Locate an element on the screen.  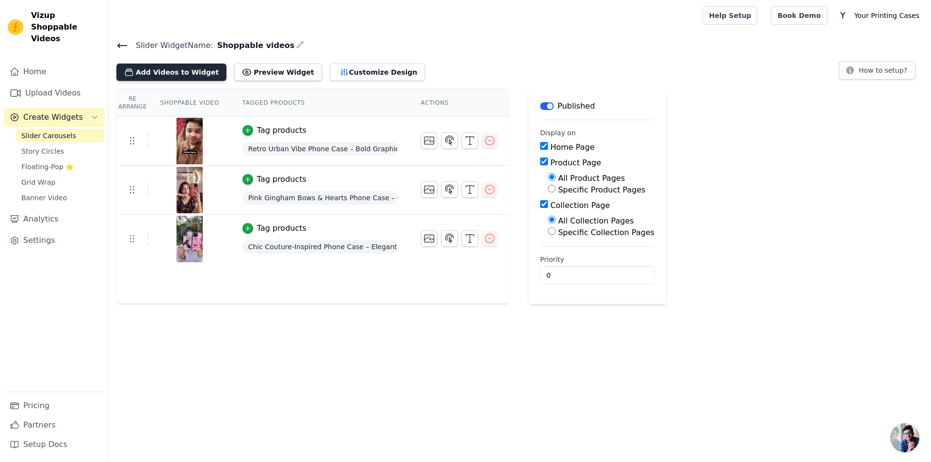
span: Banner Video is located at coordinates (44, 198).